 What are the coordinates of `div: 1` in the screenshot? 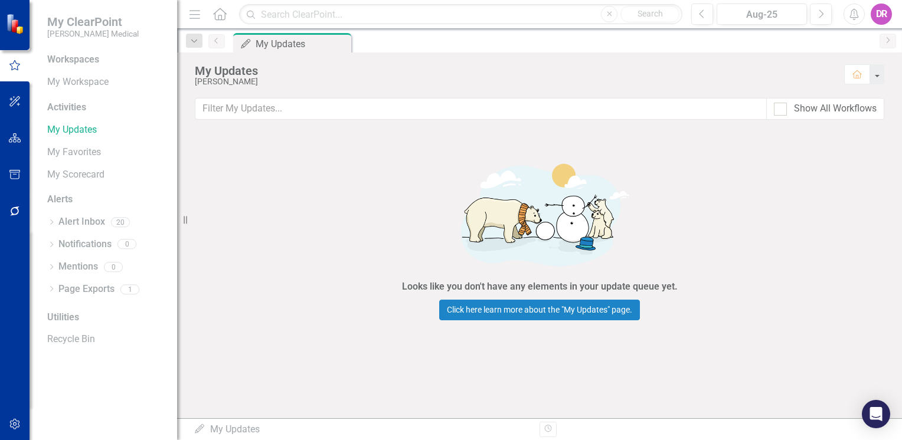 It's located at (130, 289).